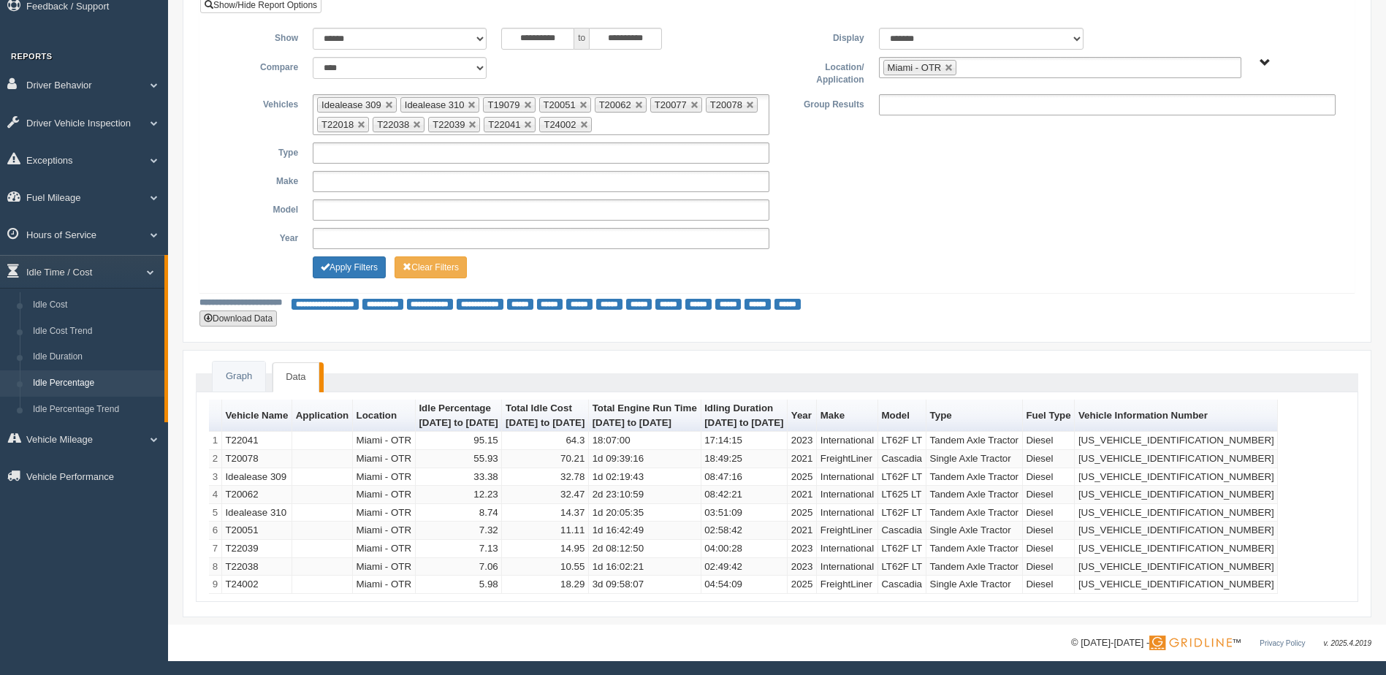 The image size is (1386, 675). What do you see at coordinates (644, 584) in the screenshot?
I see `td: 3d 09:58:07` at bounding box center [644, 584].